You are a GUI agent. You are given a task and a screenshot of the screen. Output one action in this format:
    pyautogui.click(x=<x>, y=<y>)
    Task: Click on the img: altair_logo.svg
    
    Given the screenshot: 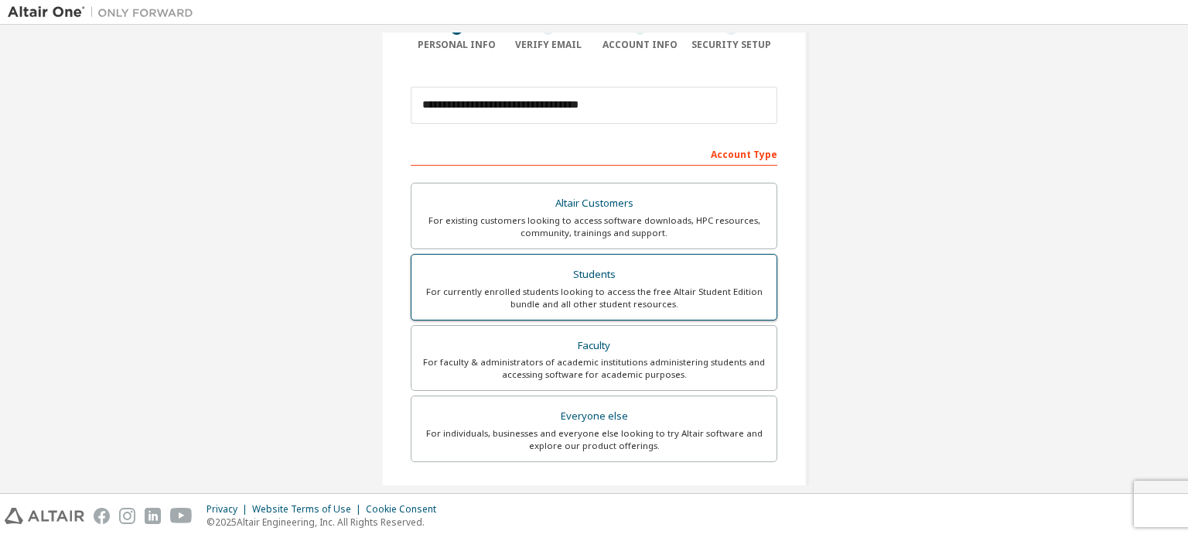 What is the action you would take?
    pyautogui.click(x=44, y=515)
    